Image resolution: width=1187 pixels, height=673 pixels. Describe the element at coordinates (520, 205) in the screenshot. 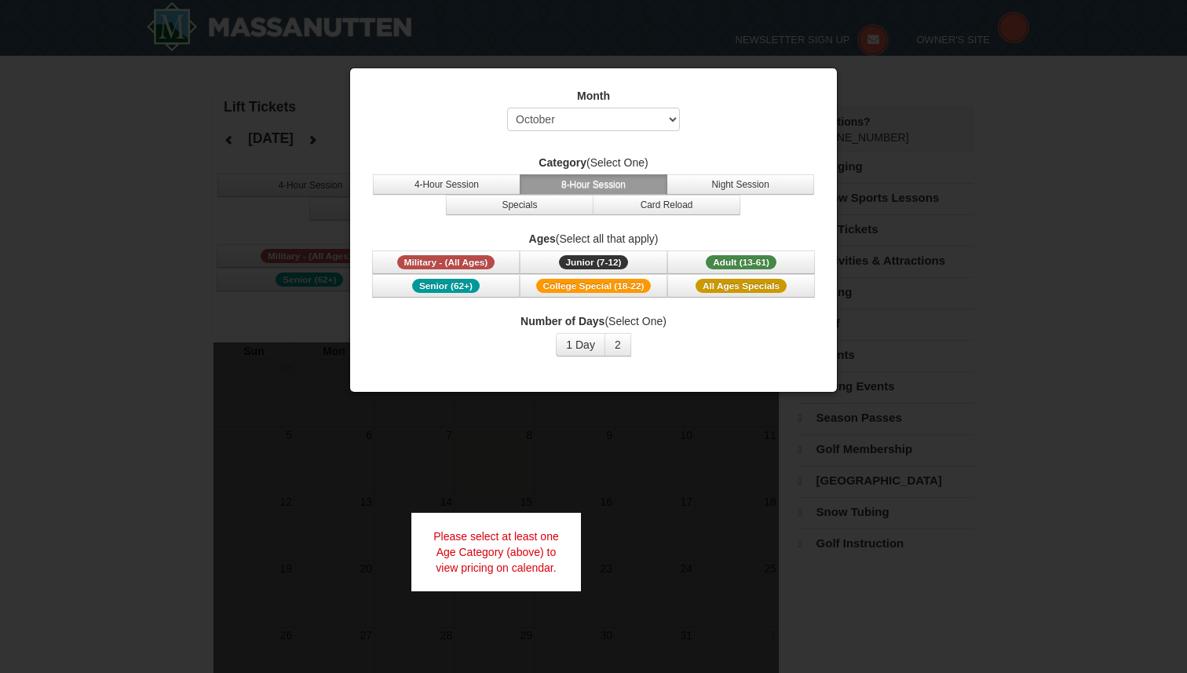

I see `button: Specials` at that location.